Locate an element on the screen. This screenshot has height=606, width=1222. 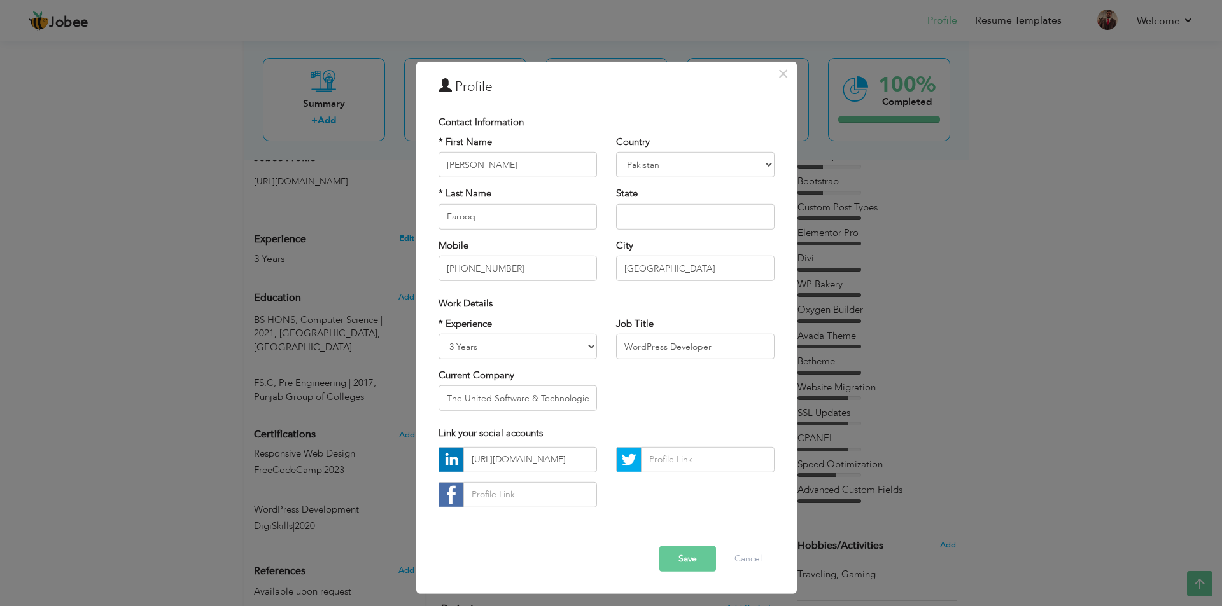
button: Close is located at coordinates (783, 73).